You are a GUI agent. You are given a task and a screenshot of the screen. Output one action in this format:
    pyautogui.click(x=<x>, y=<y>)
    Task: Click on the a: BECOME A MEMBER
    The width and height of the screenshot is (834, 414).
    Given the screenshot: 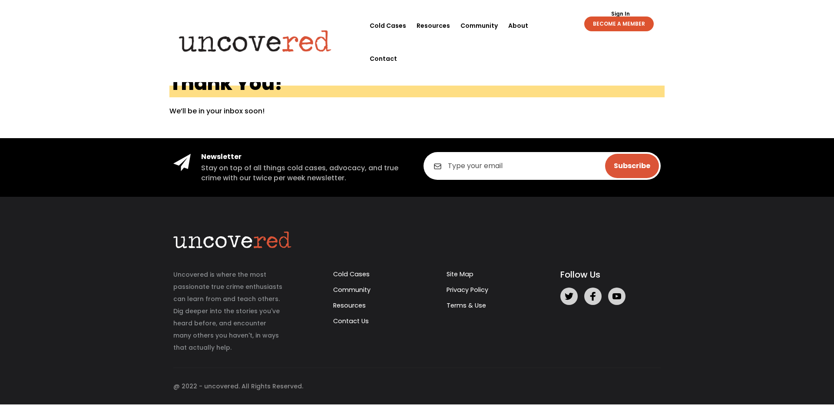 What is the action you would take?
    pyautogui.click(x=619, y=24)
    